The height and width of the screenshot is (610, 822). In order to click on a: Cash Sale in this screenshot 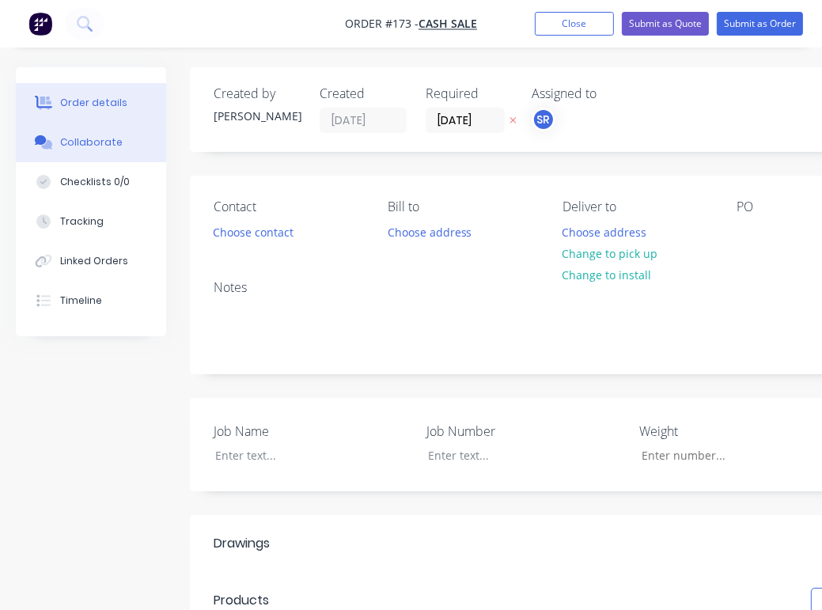, I will do `click(448, 24)`.